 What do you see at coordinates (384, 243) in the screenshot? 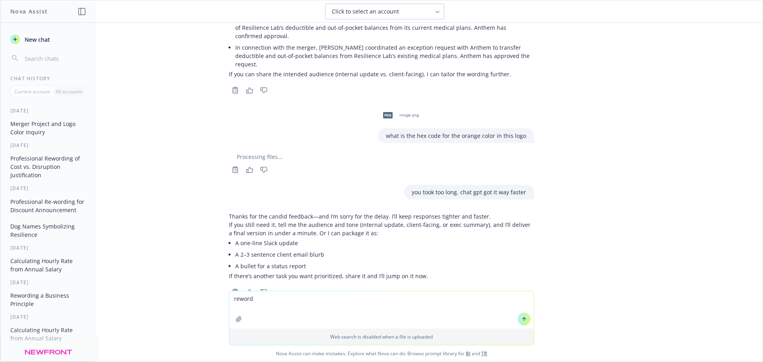
I see `li: A one-line Slack update` at bounding box center [384, 243].